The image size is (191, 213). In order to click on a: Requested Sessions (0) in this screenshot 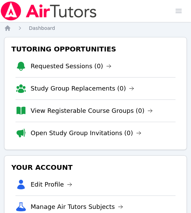, I will do `click(71, 66)`.